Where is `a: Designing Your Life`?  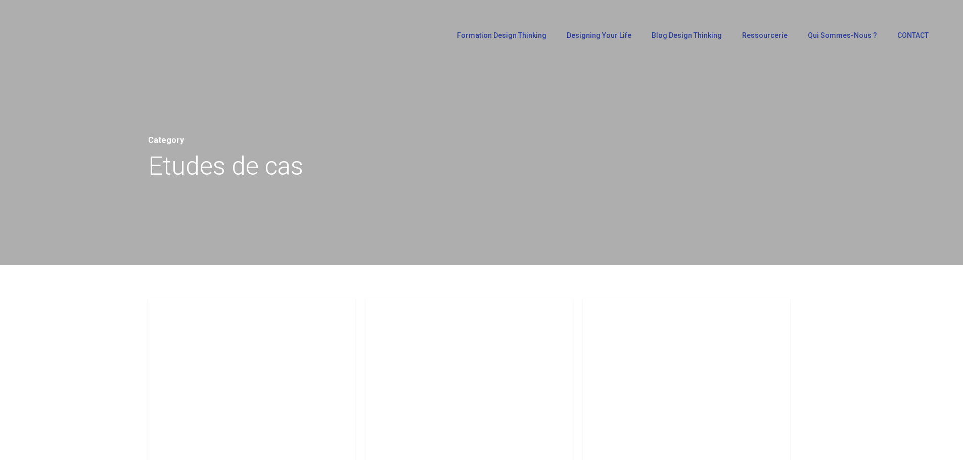
a: Designing Your Life is located at coordinates (599, 35).